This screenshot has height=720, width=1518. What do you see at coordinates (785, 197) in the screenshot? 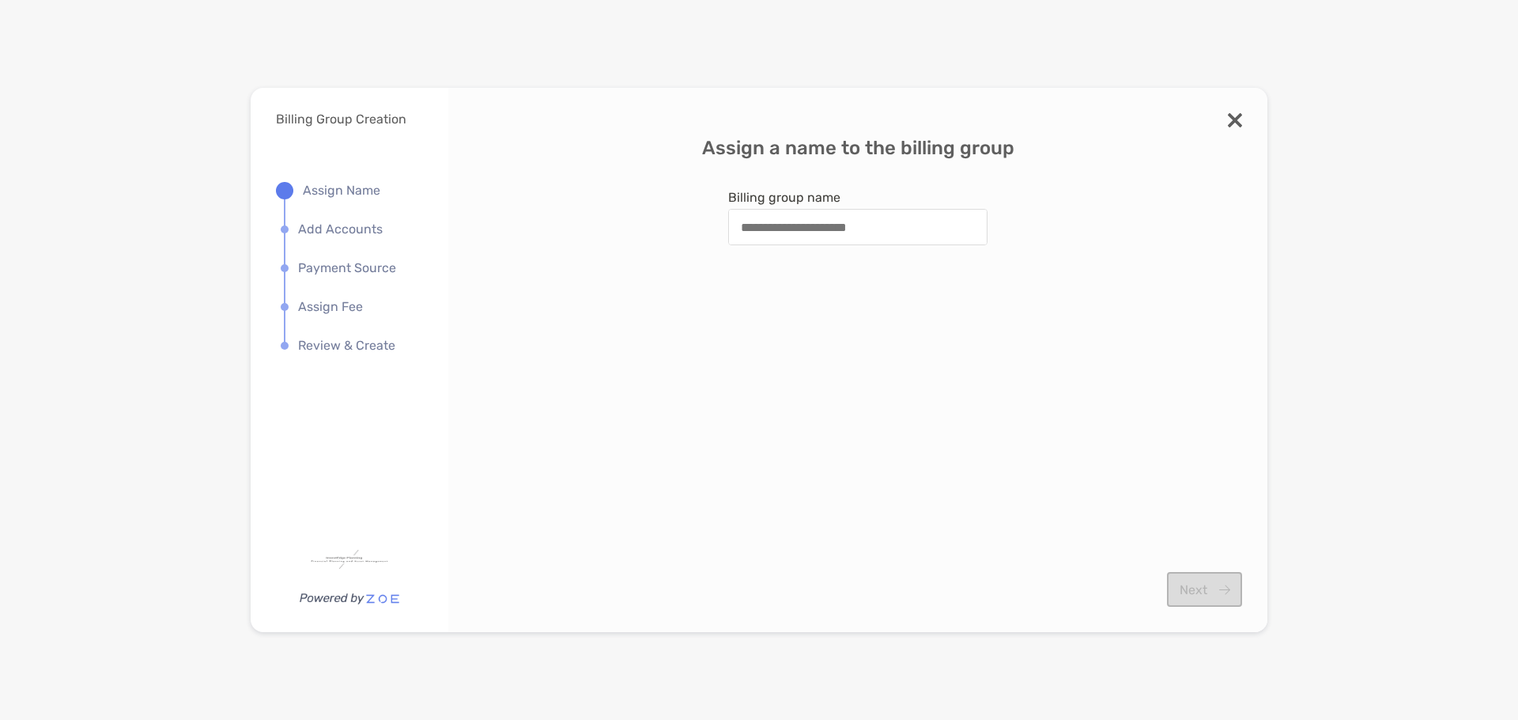
I see `label: Billing group name` at bounding box center [785, 197].